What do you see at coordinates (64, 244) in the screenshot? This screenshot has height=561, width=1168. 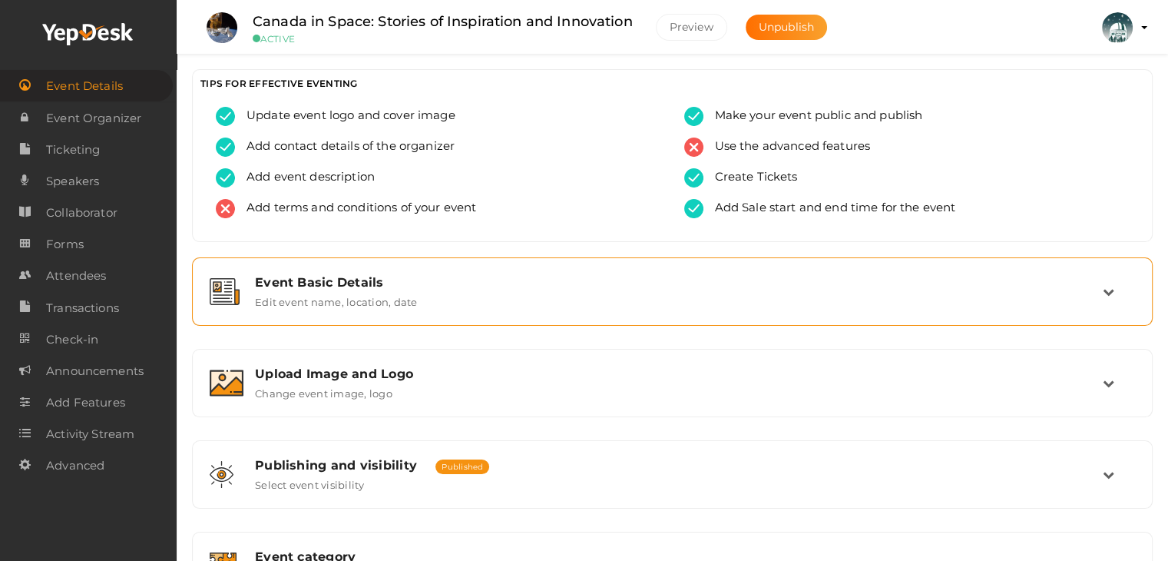 I see `span: Forms` at bounding box center [64, 244].